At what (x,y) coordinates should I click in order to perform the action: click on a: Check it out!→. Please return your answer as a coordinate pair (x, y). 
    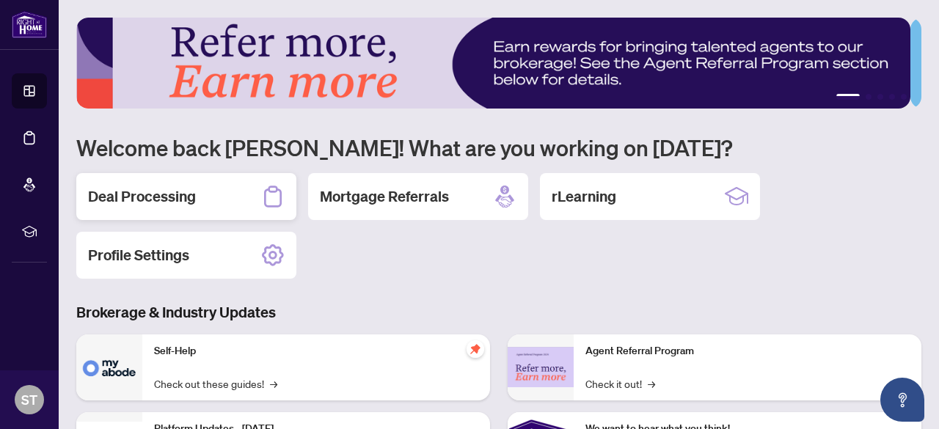
    Looking at the image, I should click on (620, 384).